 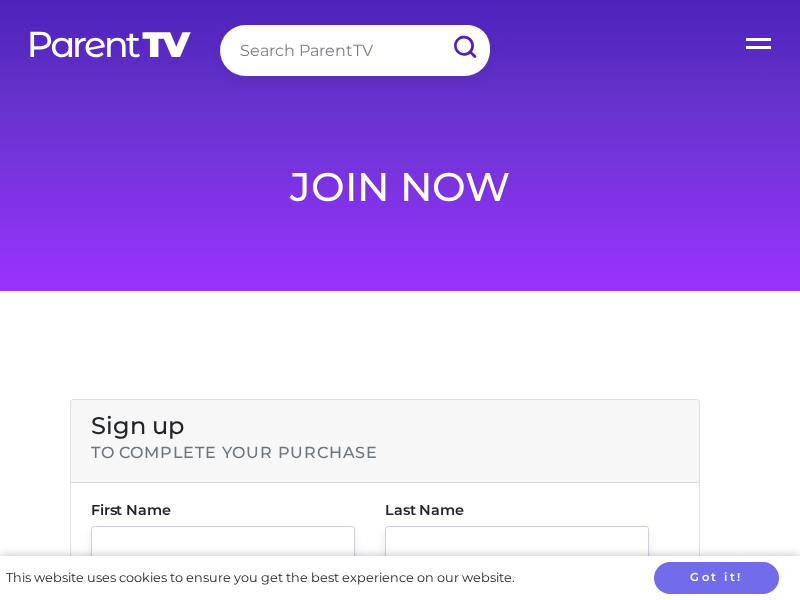 I want to click on div: This website uses cookies to ensure you get the best experience on our website., so click(x=260, y=577).